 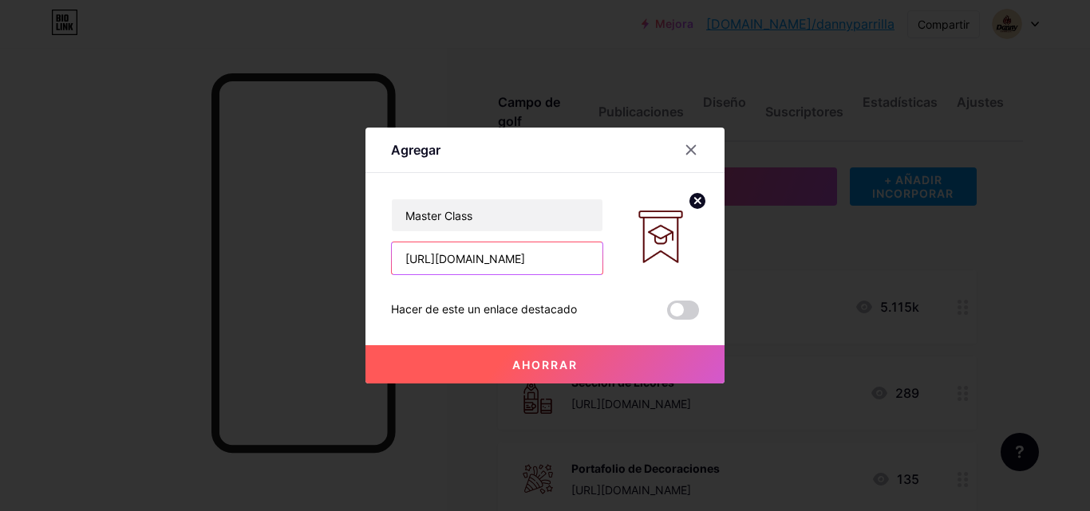 I want to click on img: miniatura del enlace, so click(x=661, y=237).